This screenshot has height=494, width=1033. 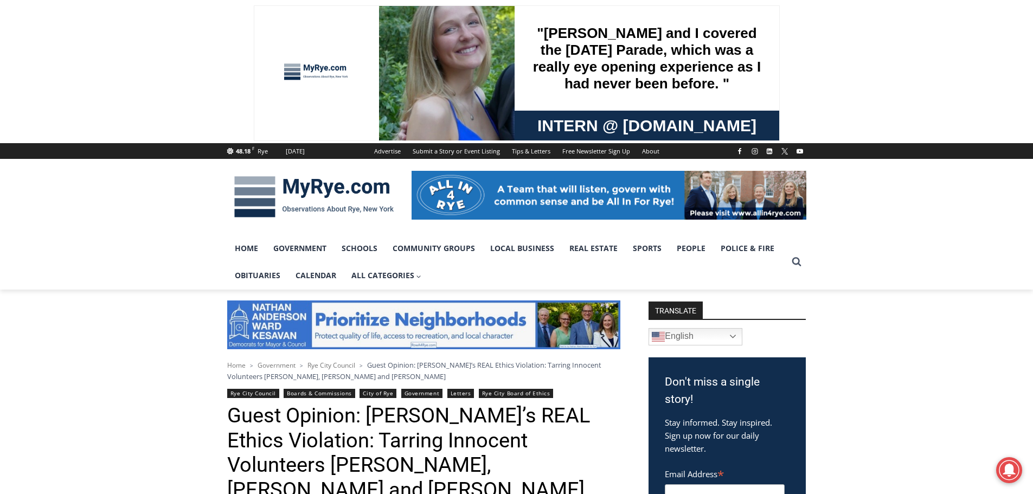 What do you see at coordinates (253, 148) in the screenshot?
I see `span: F` at bounding box center [253, 148].